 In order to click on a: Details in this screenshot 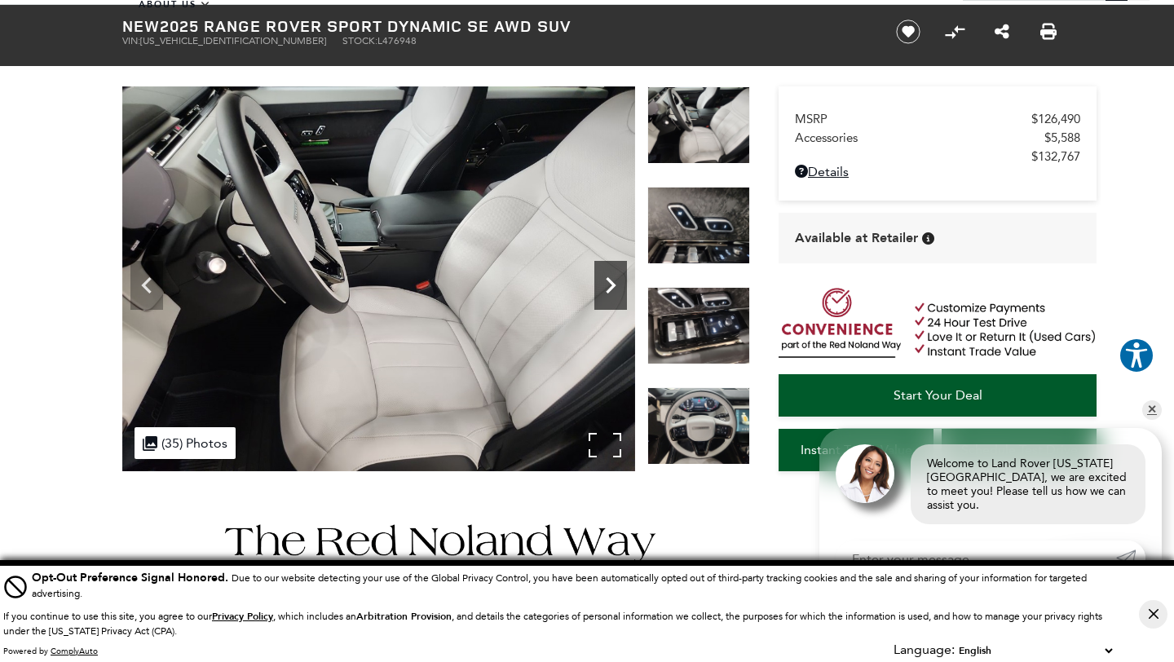, I will do `click(937, 171)`.